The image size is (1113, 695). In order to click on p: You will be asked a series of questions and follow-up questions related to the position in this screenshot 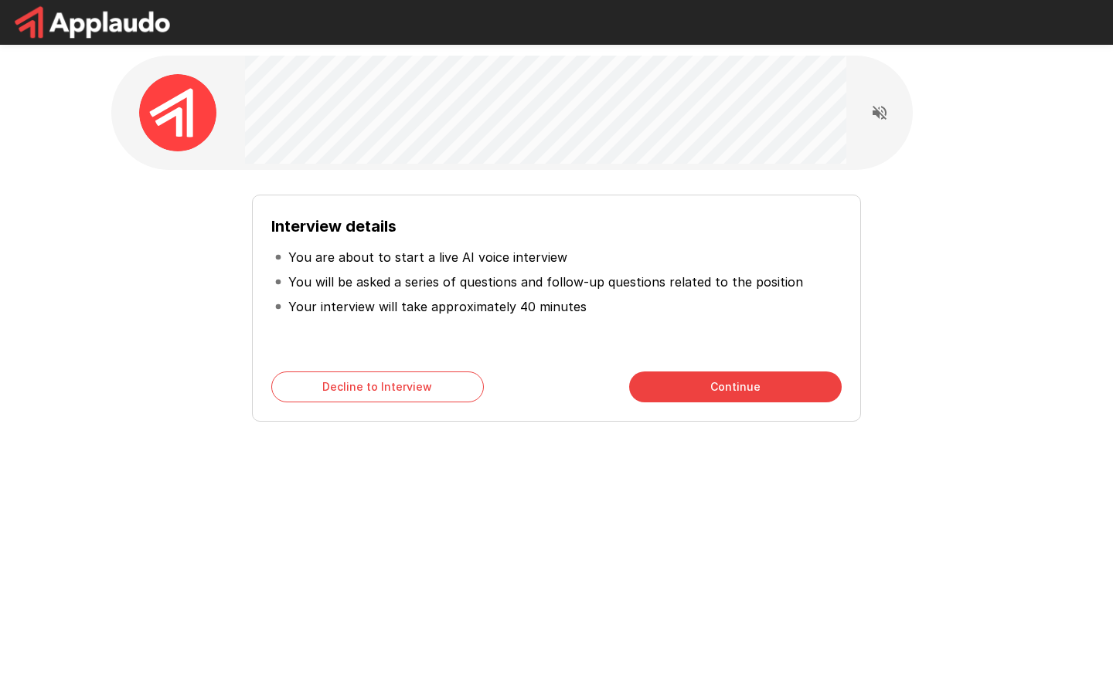, I will do `click(546, 282)`.